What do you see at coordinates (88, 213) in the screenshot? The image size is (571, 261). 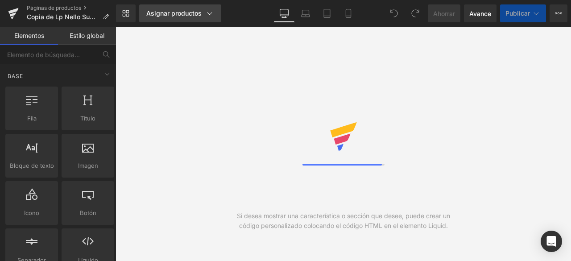 I see `font: Botón` at bounding box center [88, 213].